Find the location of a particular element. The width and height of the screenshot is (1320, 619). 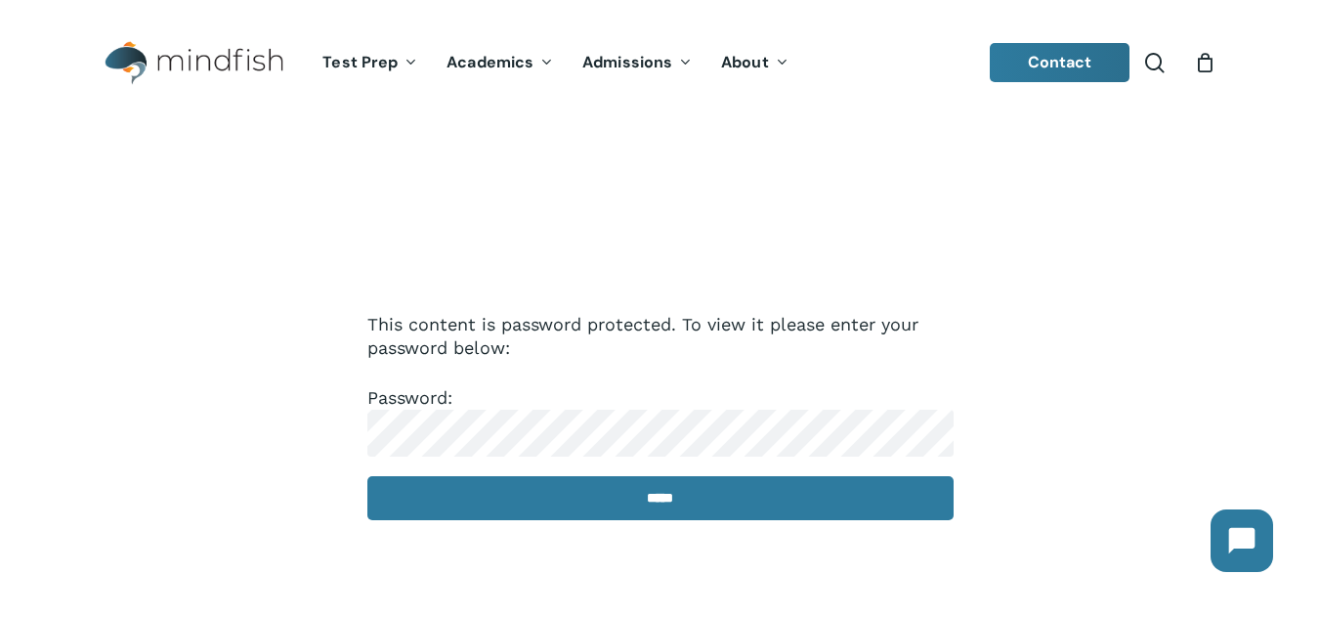

label: Password: is located at coordinates (661, 414).